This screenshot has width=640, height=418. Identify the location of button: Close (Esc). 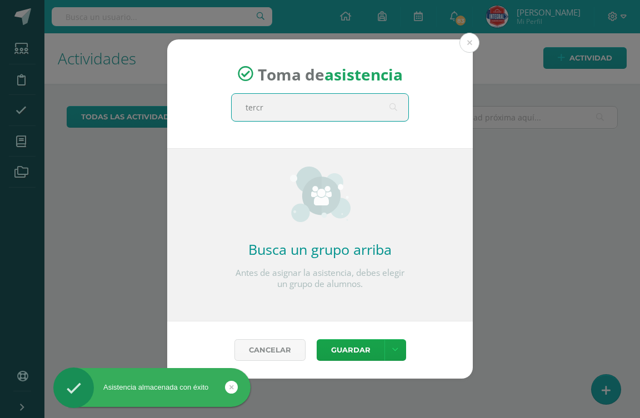
(469, 43).